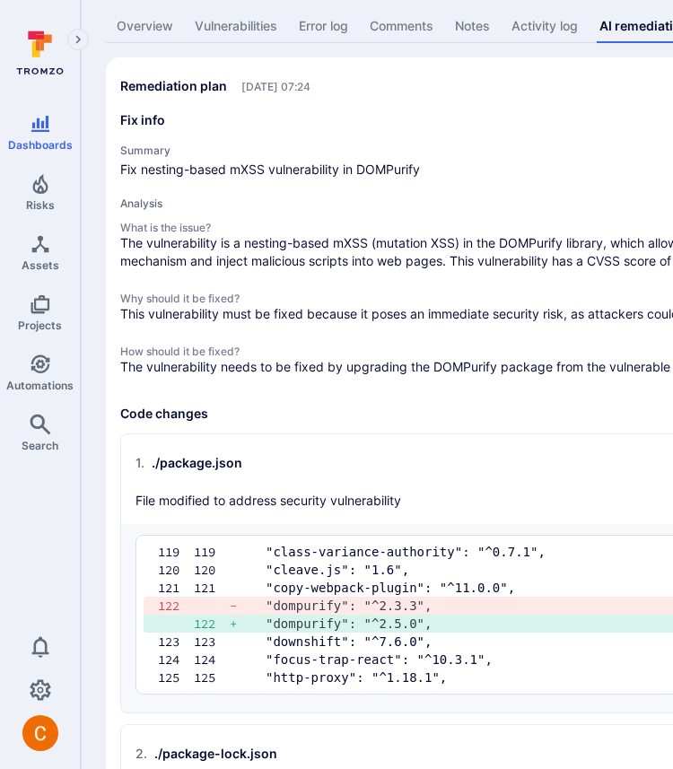 The height and width of the screenshot is (769, 673). Describe the element at coordinates (40, 733) in the screenshot. I see `div: Camilo Rivera` at that location.